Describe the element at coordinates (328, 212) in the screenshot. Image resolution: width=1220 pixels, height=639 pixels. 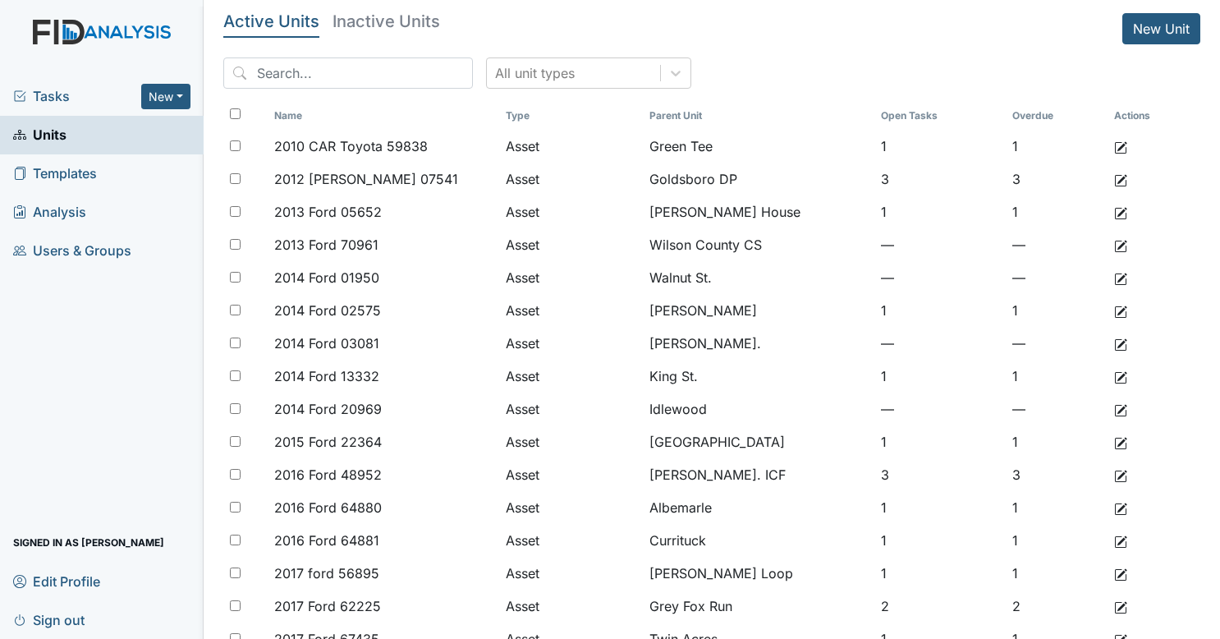
I see `span: 2013 Ford 05652` at that location.